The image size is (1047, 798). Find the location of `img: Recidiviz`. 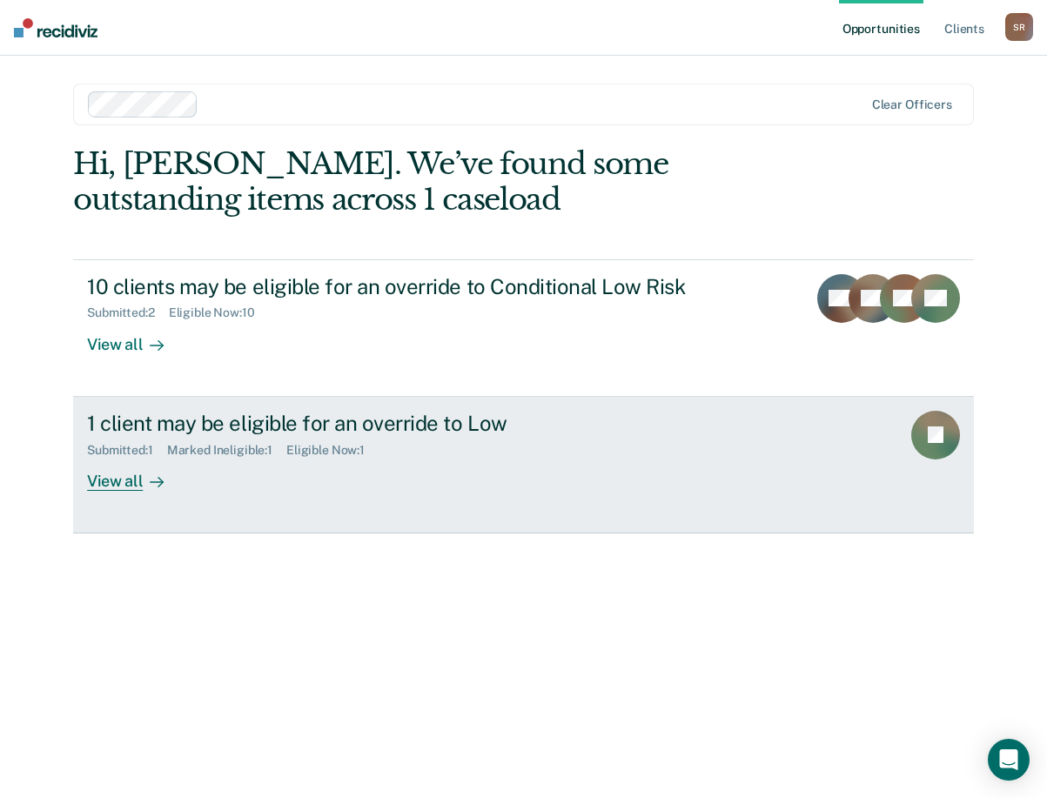

img: Recidiviz is located at coordinates (56, 28).